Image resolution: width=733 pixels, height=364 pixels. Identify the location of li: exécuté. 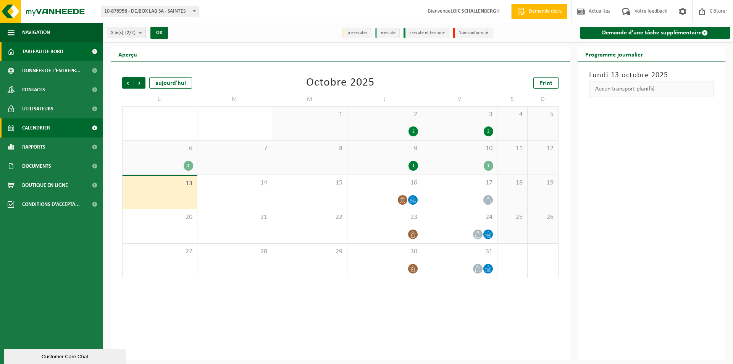
(387, 33).